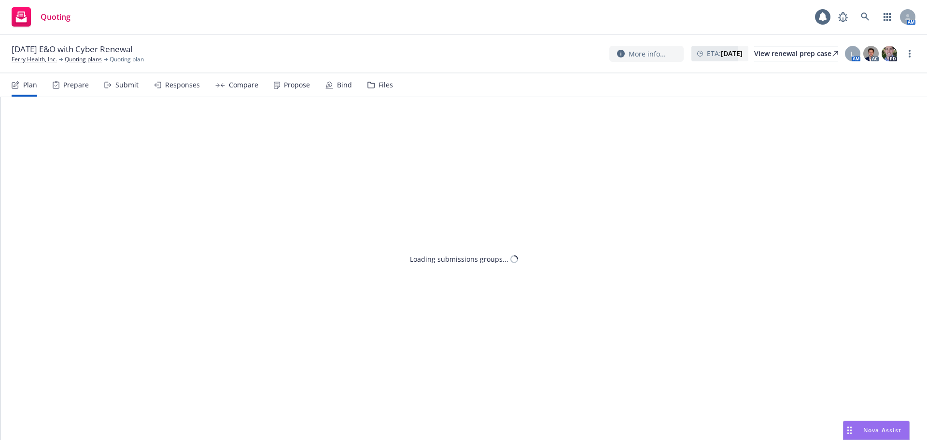  Describe the element at coordinates (865, 17) in the screenshot. I see `a: Search` at that location.